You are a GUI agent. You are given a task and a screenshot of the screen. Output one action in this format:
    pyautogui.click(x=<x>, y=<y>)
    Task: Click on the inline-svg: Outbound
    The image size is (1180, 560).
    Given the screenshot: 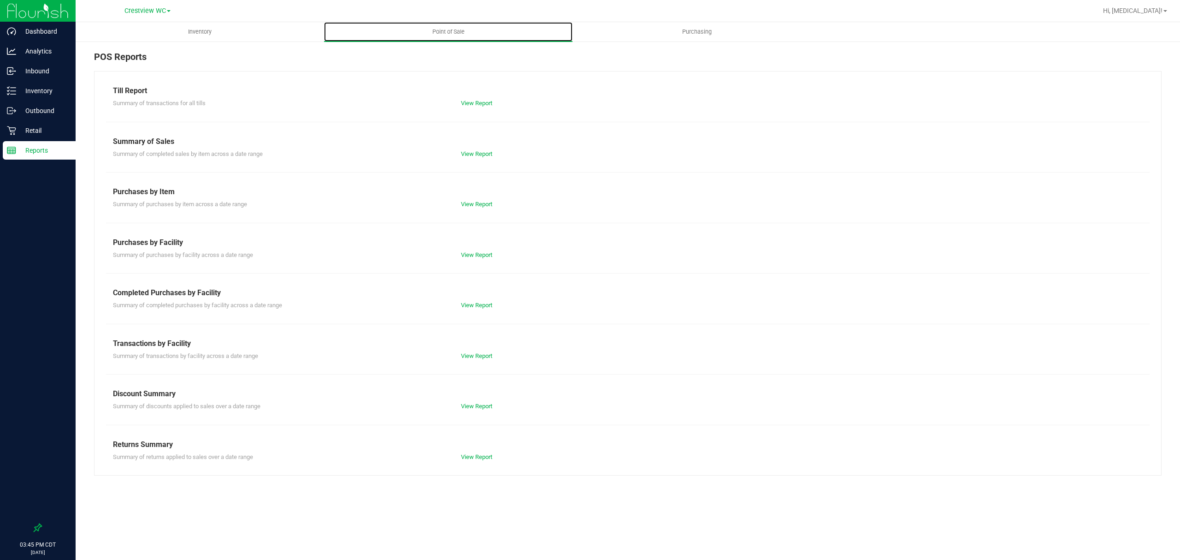 What is the action you would take?
    pyautogui.click(x=12, y=111)
    